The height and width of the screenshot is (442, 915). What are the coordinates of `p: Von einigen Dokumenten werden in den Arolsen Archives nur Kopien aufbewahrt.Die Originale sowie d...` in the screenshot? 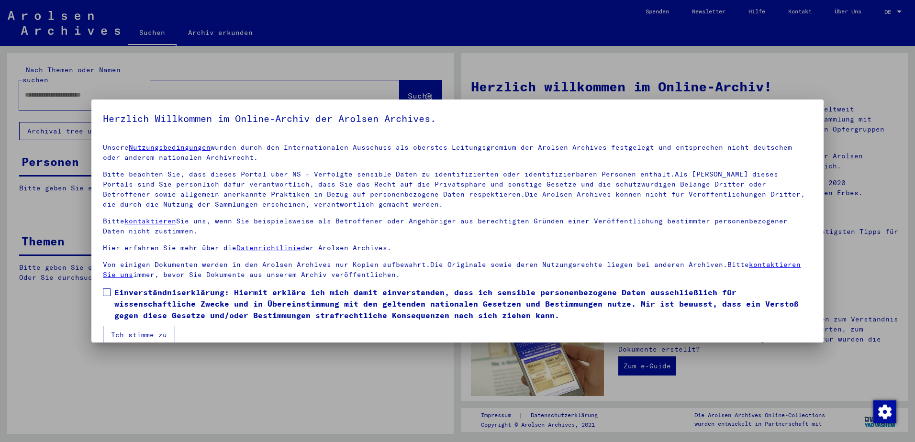 It's located at (457, 270).